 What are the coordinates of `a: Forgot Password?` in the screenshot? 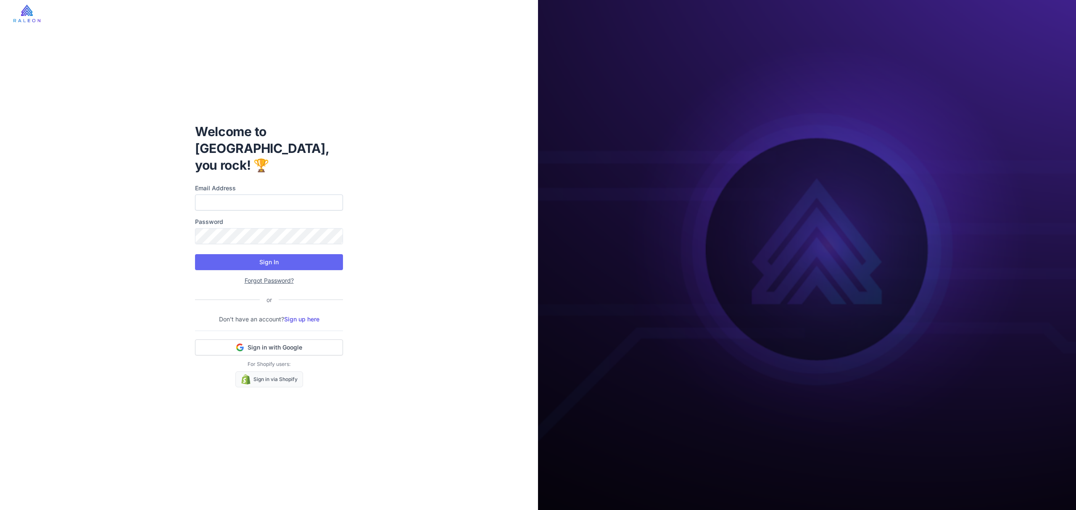 It's located at (269, 280).